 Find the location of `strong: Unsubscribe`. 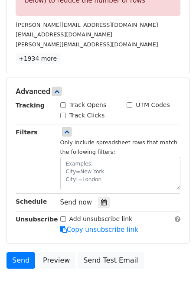

strong: Unsubscribe is located at coordinates (37, 219).